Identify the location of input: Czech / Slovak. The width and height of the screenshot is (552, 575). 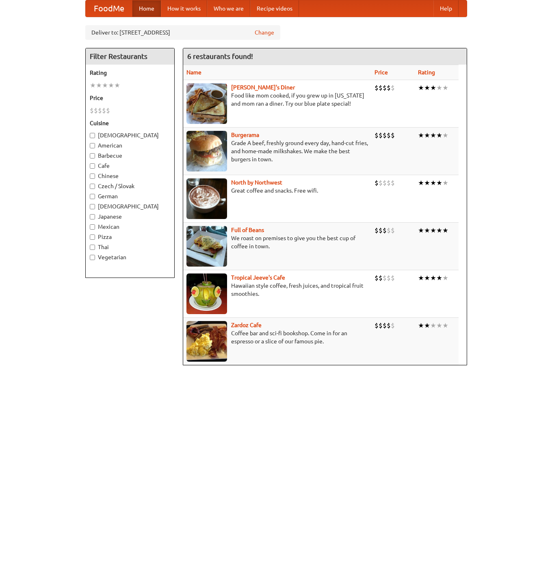
(92, 186).